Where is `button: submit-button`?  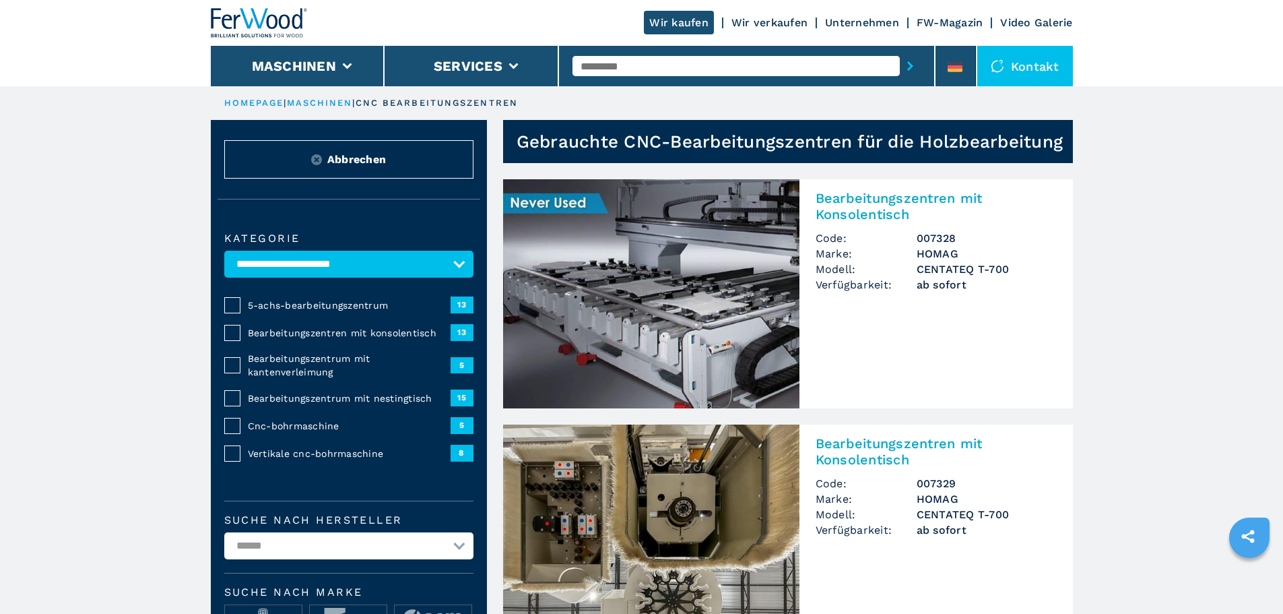
button: submit-button is located at coordinates (910, 66).